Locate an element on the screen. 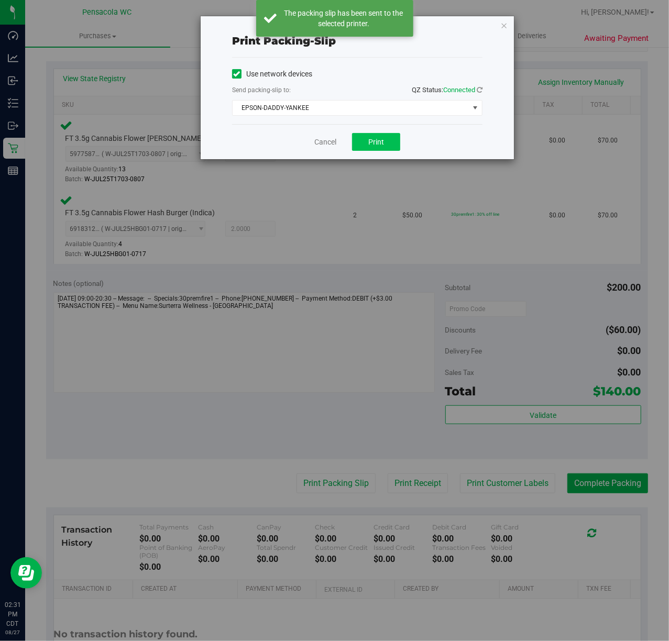 The image size is (669, 641). label: Send packing-slip to: is located at coordinates (261, 90).